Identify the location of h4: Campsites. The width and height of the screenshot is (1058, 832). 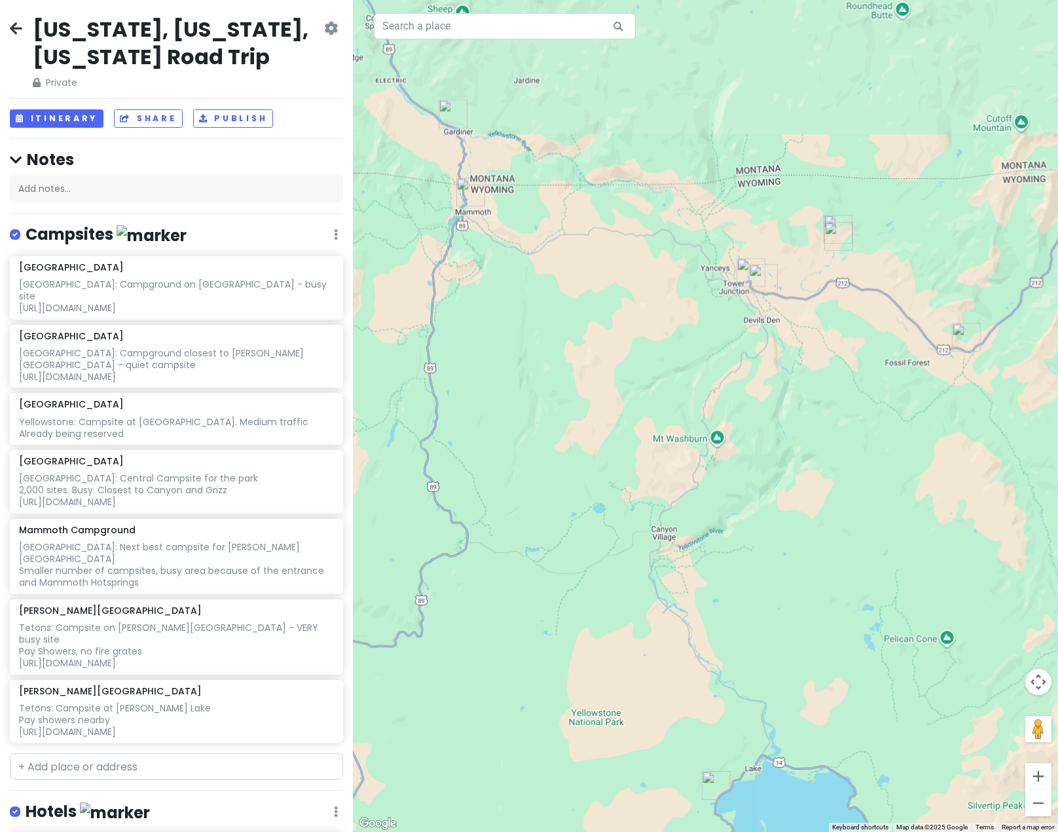
(106, 234).